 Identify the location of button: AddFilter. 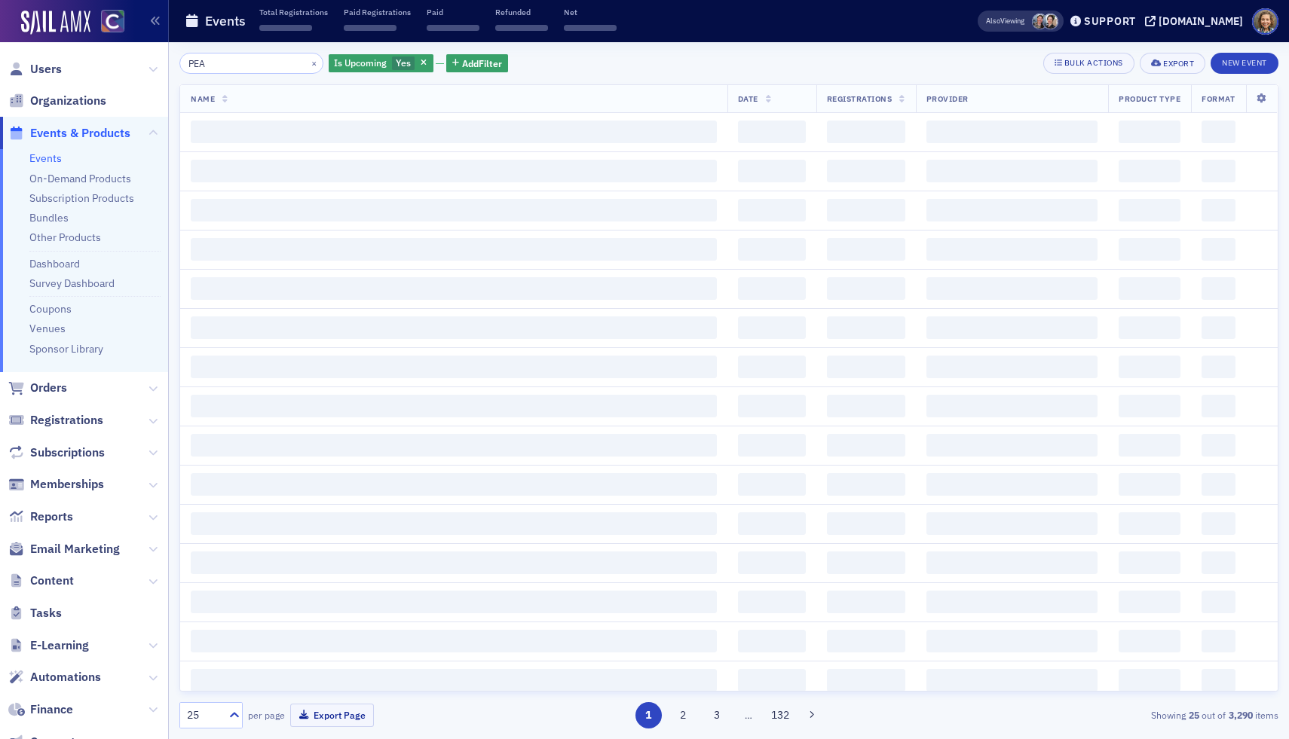
(477, 63).